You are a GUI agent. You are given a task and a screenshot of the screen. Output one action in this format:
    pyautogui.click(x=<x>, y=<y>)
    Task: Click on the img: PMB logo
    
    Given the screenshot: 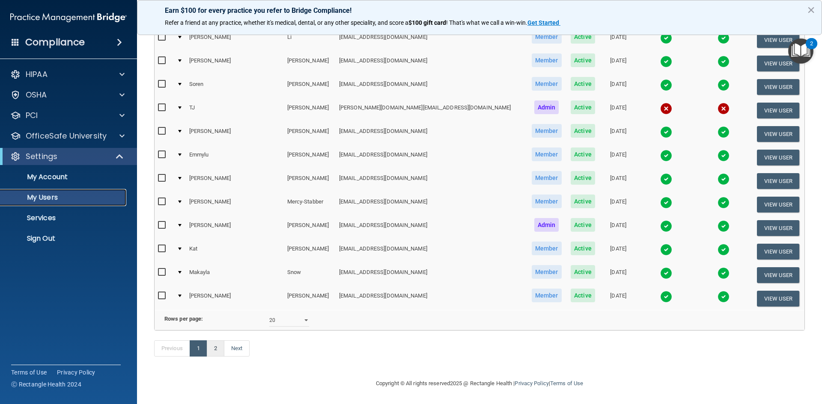 What is the action you would take?
    pyautogui.click(x=68, y=18)
    